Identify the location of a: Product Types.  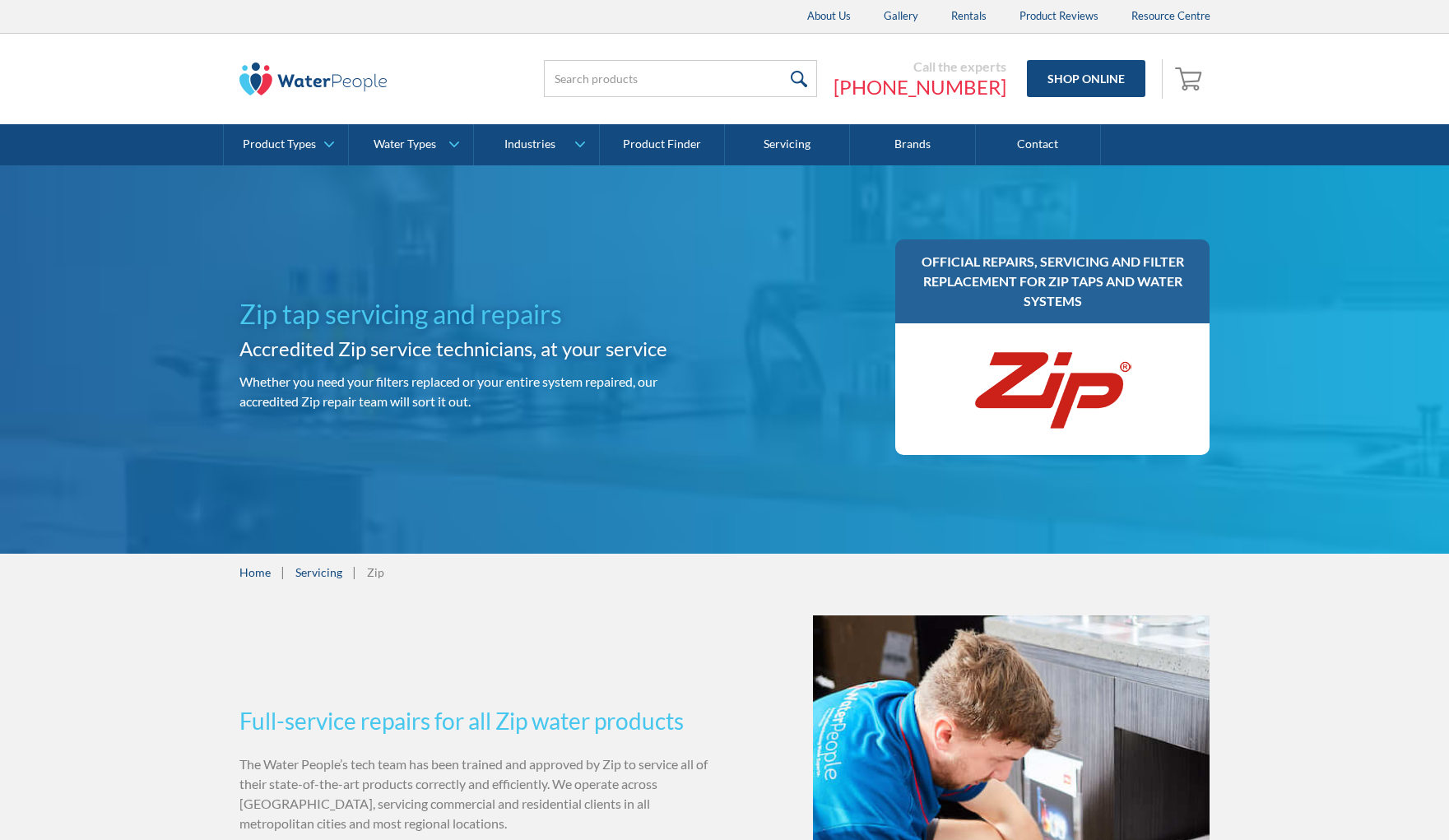
(285, 145).